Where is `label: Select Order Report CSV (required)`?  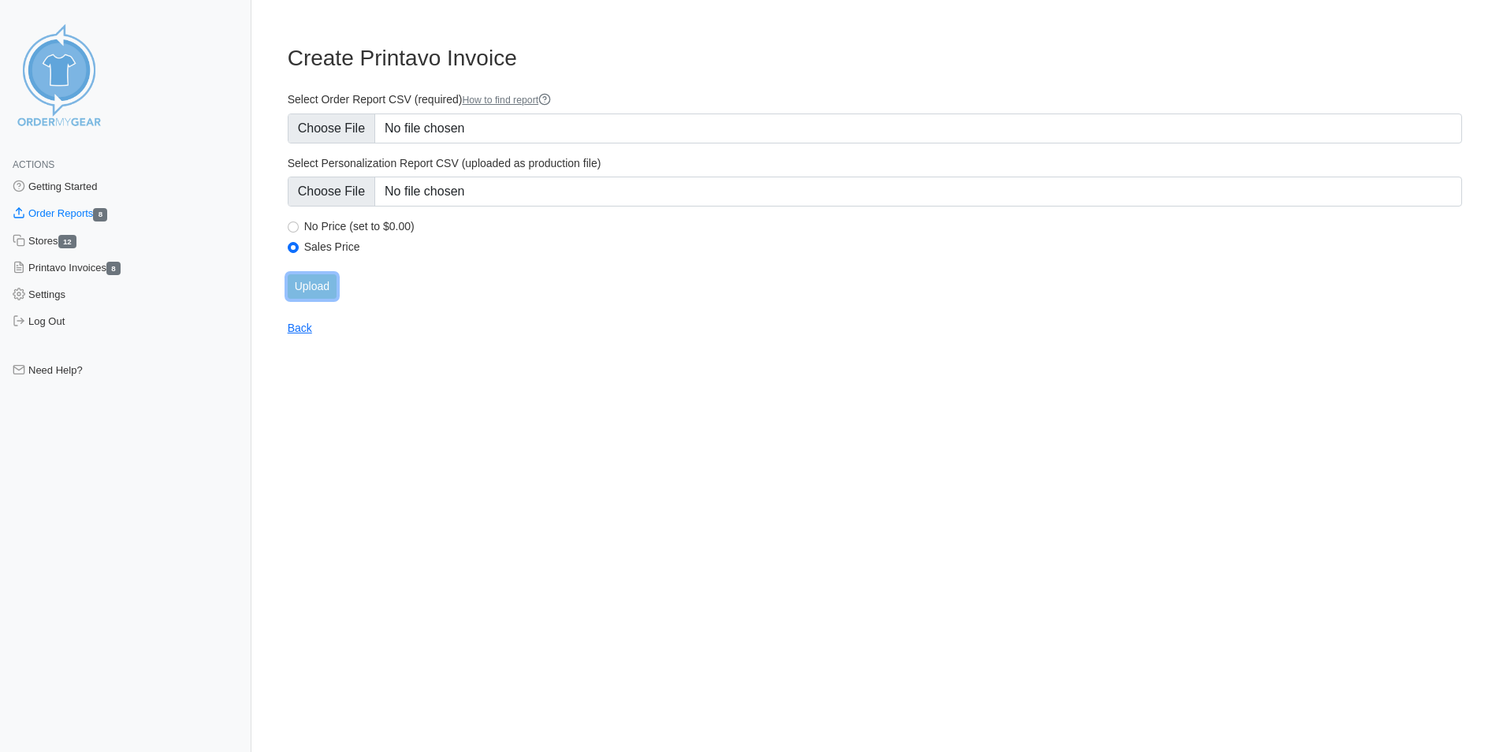
label: Select Order Report CSV (required) is located at coordinates (875, 99).